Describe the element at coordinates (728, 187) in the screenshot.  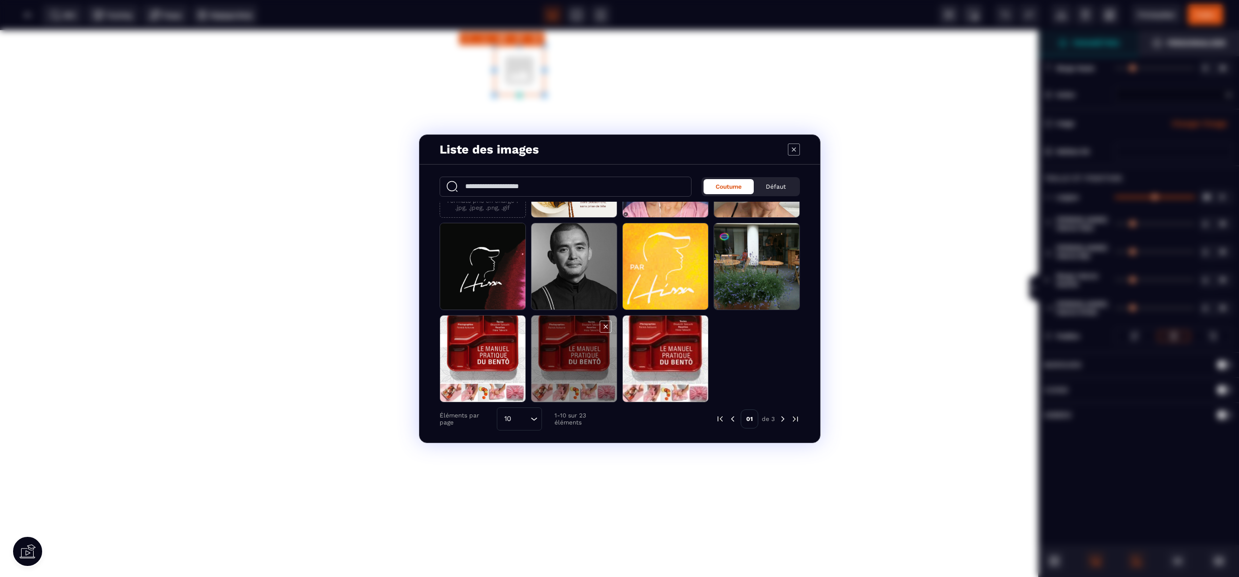
I see `span: Coutume` at that location.